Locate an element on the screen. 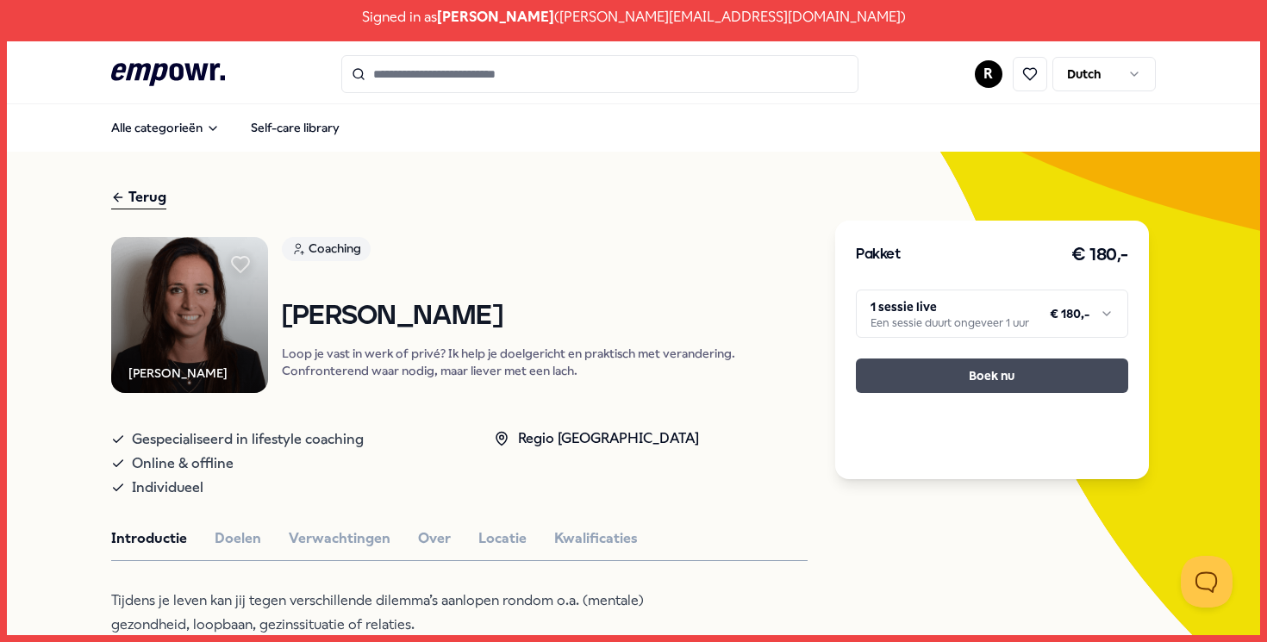 This screenshot has width=1267, height=642. button: R is located at coordinates (988, 74).